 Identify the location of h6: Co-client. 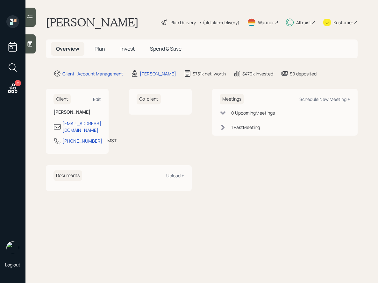
(149, 99).